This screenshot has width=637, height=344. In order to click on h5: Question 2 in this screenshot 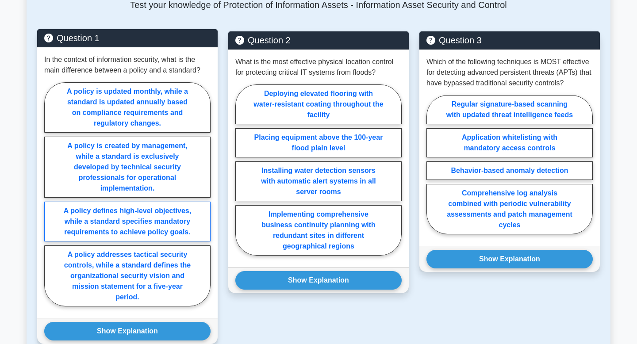, I will do `click(319, 40)`.